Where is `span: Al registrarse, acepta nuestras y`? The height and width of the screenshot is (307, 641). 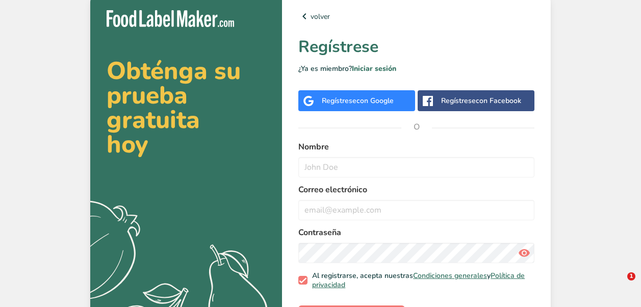
span: Al registrarse, acepta nuestras y is located at coordinates (419, 280).